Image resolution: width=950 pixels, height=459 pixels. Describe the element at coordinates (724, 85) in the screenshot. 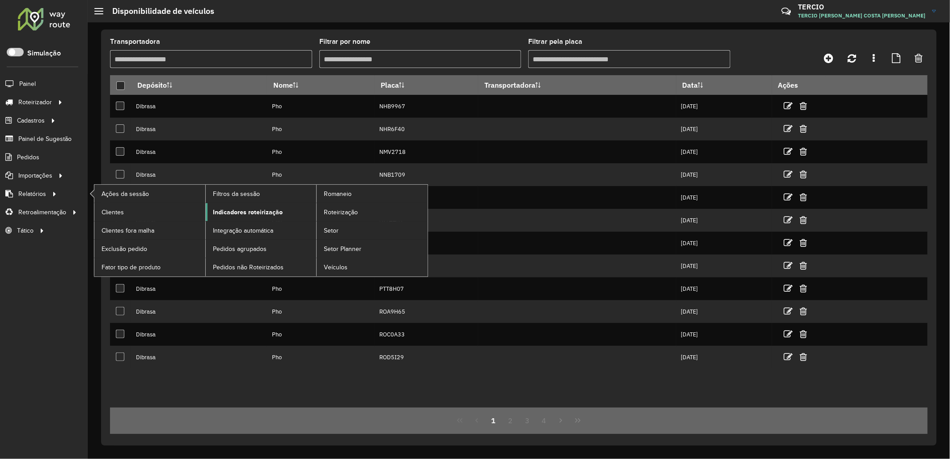

I see `th: Data` at that location.